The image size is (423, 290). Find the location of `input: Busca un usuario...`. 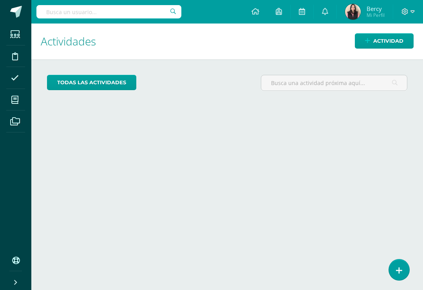

input: Busca un usuario... is located at coordinates (109, 12).